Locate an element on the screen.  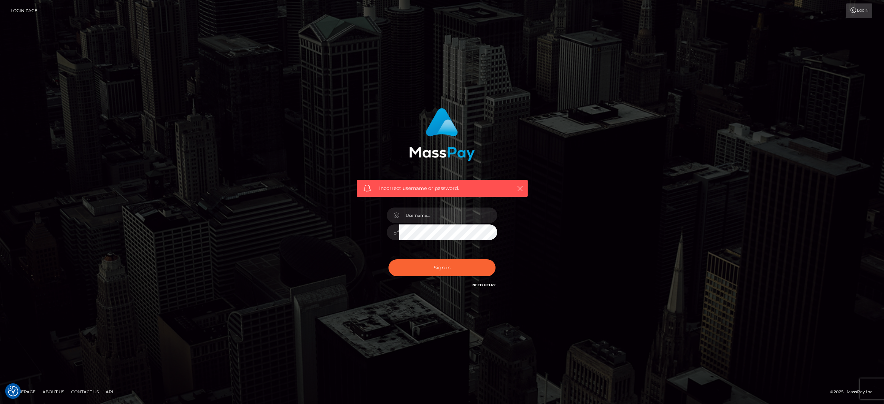
a: API is located at coordinates (110, 392).